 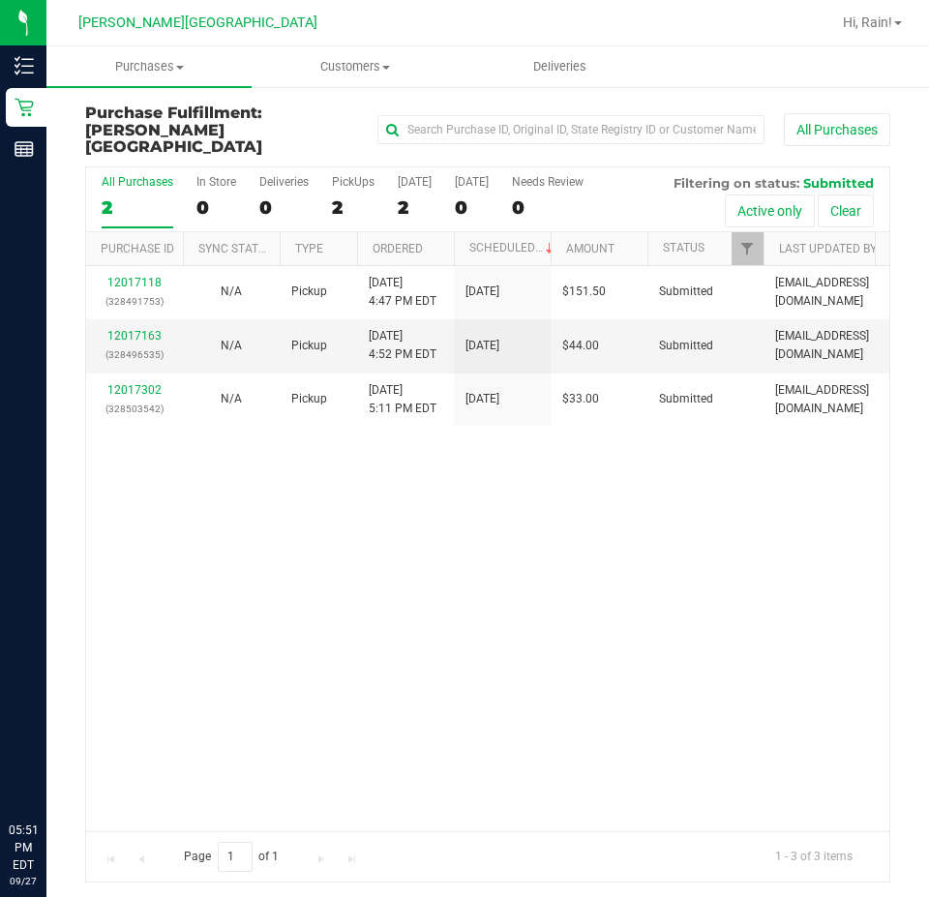 What do you see at coordinates (583, 291) in the screenshot?
I see `span: $151.50` at bounding box center [583, 291].